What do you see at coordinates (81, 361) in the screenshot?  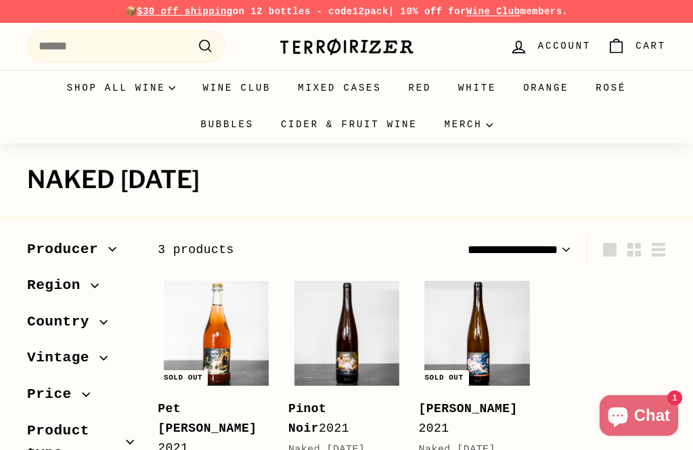 I see `button: Vintage` at bounding box center [81, 361].